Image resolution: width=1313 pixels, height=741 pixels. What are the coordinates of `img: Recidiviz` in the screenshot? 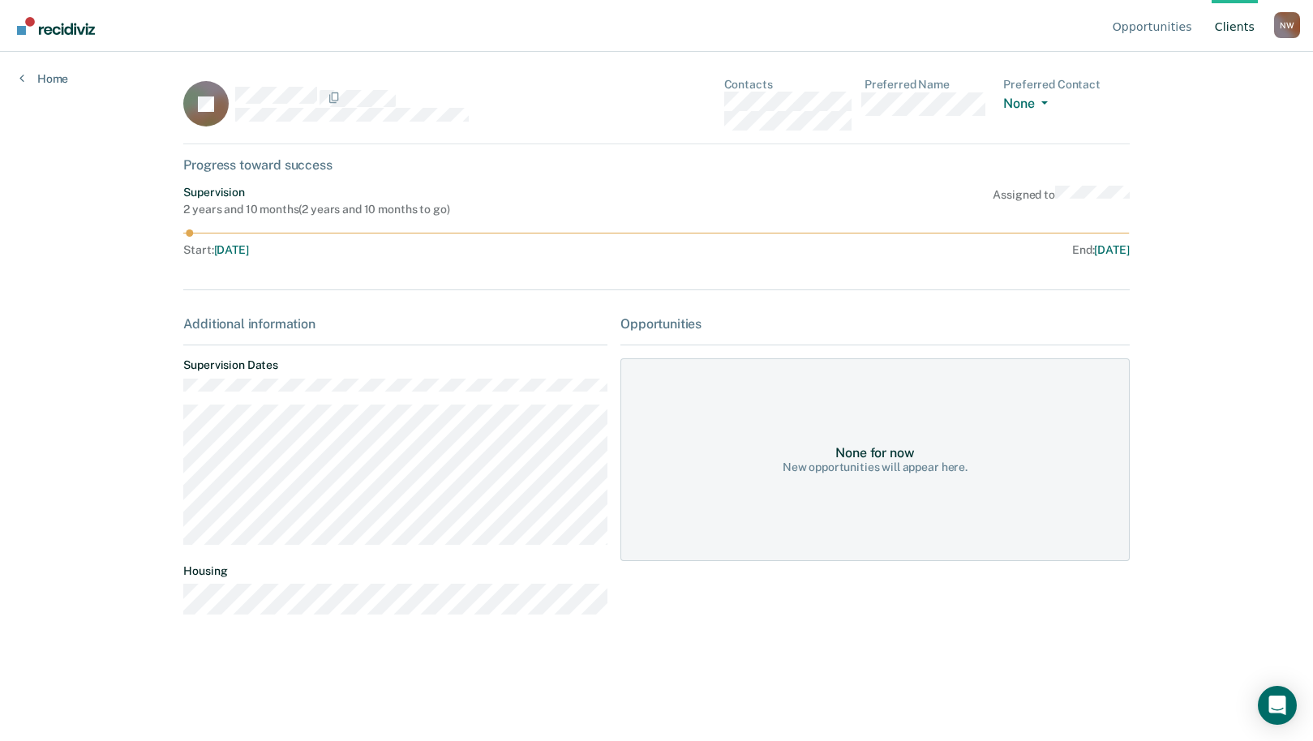 It's located at (56, 26).